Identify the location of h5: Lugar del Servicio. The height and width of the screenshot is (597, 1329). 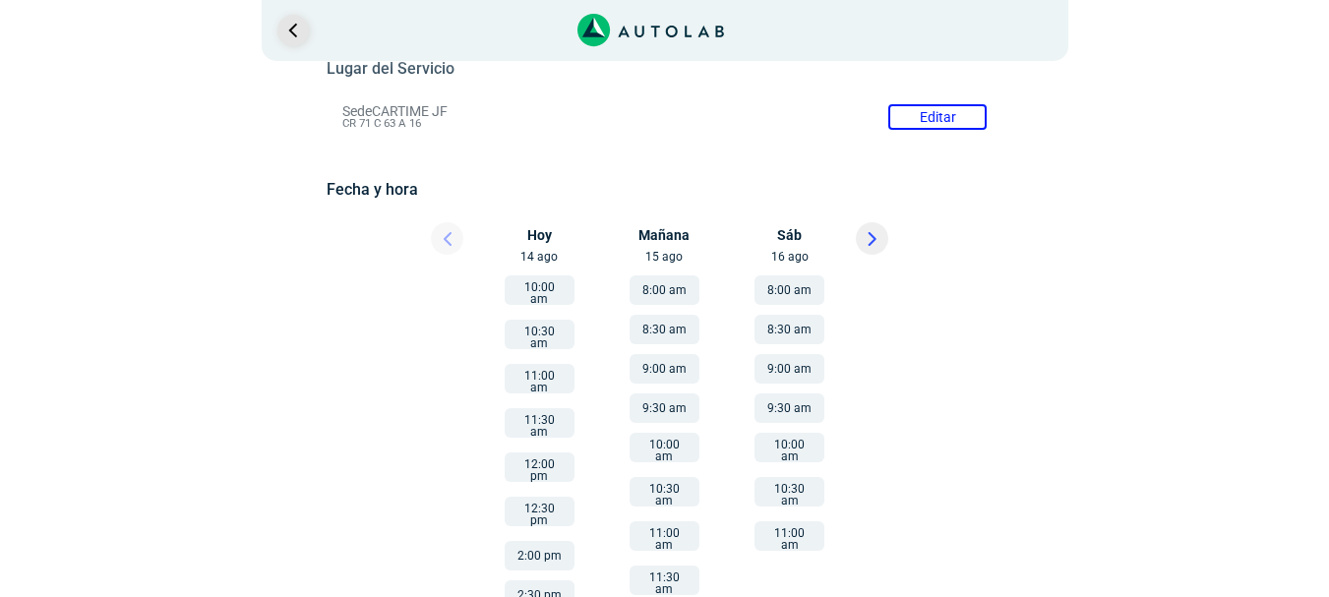
(664, 68).